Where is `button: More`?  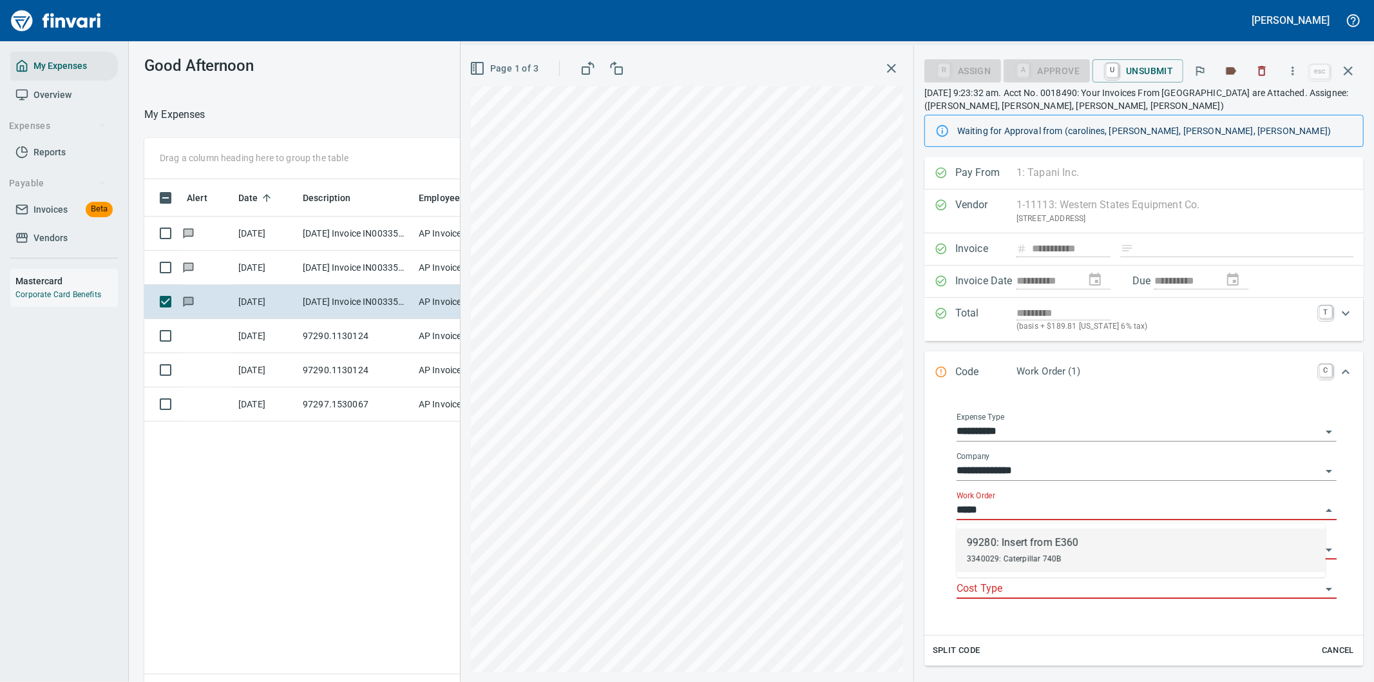 button: More is located at coordinates (1293, 71).